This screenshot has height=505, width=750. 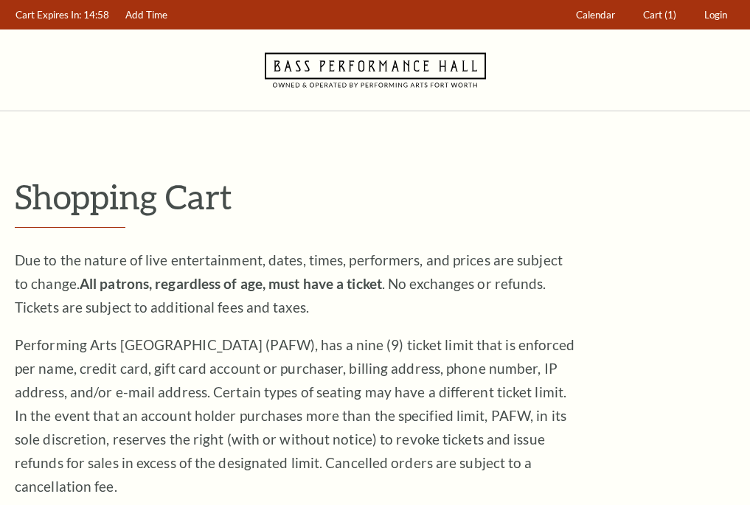 What do you see at coordinates (716, 15) in the screenshot?
I see `a: Login` at bounding box center [716, 15].